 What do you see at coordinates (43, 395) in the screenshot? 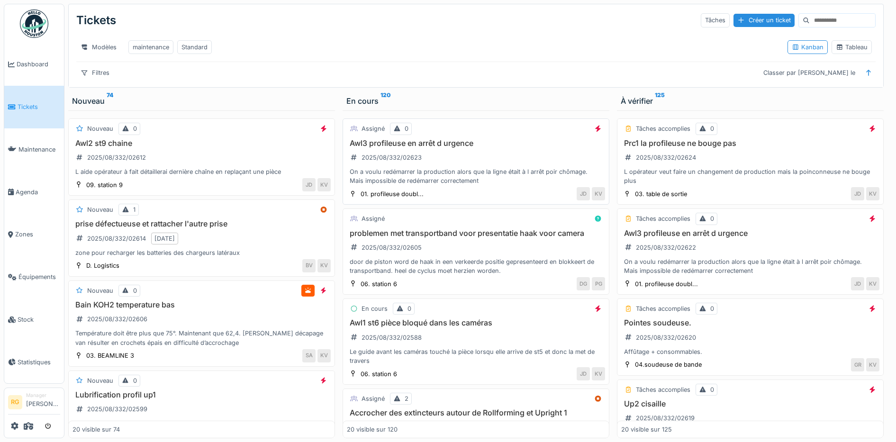
I see `div: Manager` at bounding box center [43, 395].